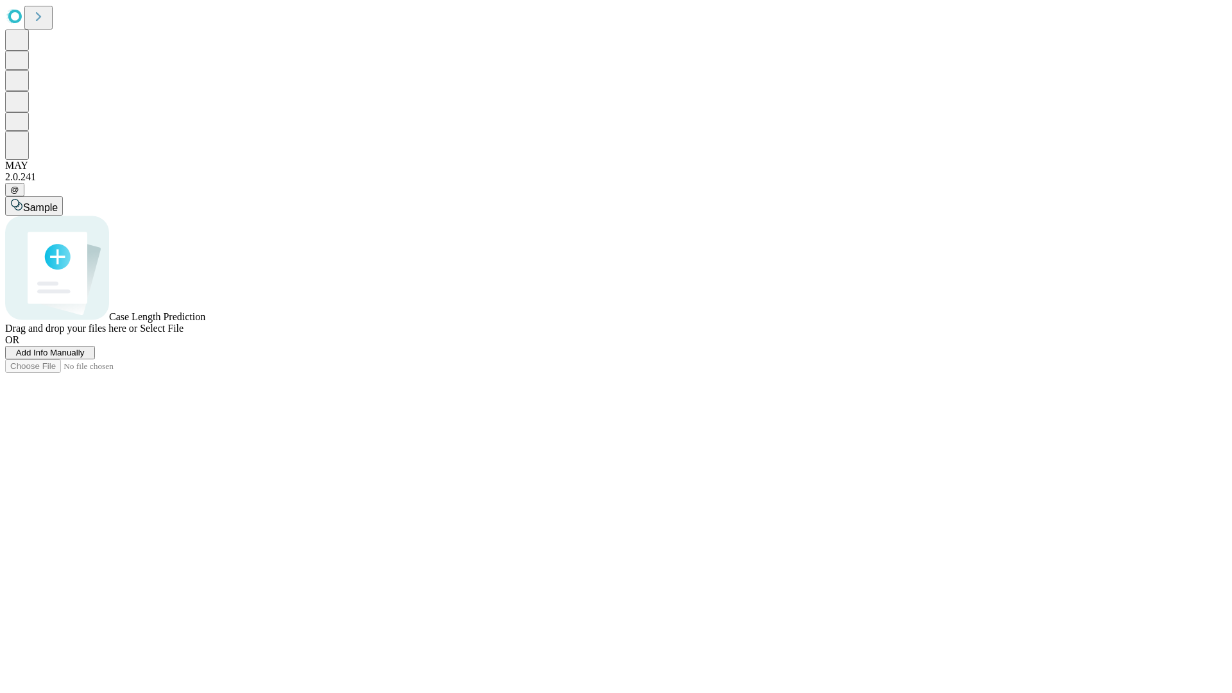 The image size is (1232, 693). I want to click on span: OR, so click(12, 339).